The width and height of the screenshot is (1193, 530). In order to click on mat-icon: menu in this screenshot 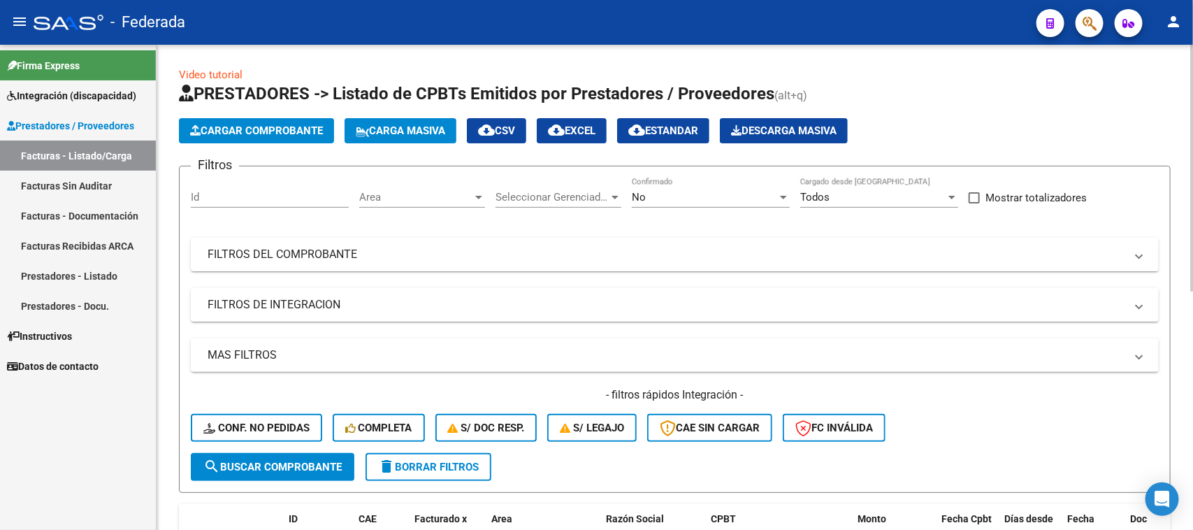, I will do `click(20, 22)`.